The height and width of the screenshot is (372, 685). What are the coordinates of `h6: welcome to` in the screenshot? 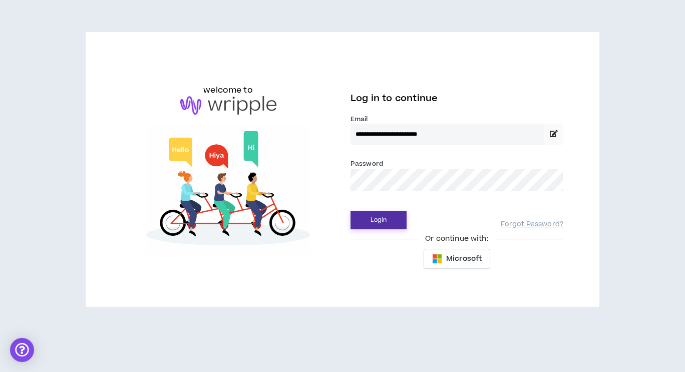 It's located at (228, 90).